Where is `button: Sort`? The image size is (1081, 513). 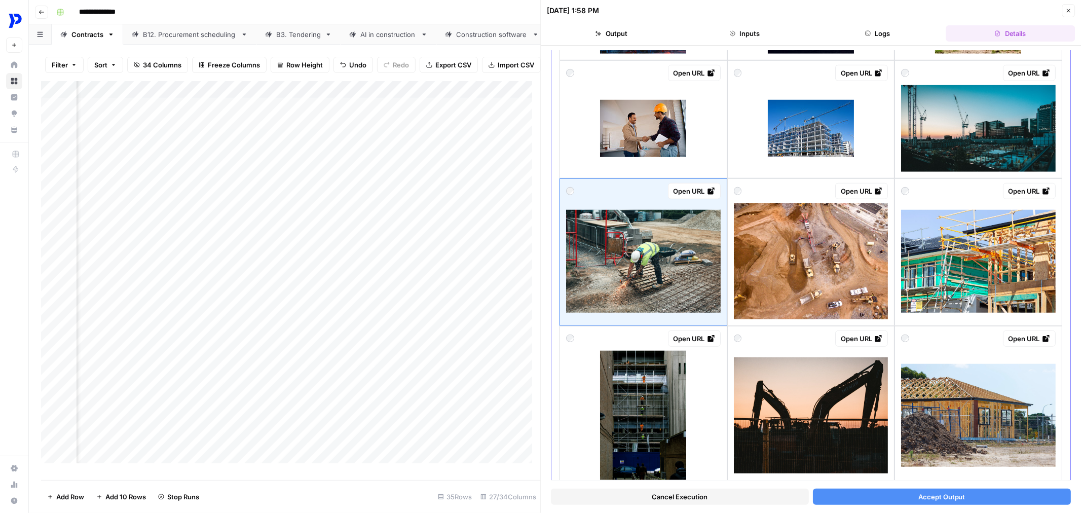 button: Sort is located at coordinates (105, 65).